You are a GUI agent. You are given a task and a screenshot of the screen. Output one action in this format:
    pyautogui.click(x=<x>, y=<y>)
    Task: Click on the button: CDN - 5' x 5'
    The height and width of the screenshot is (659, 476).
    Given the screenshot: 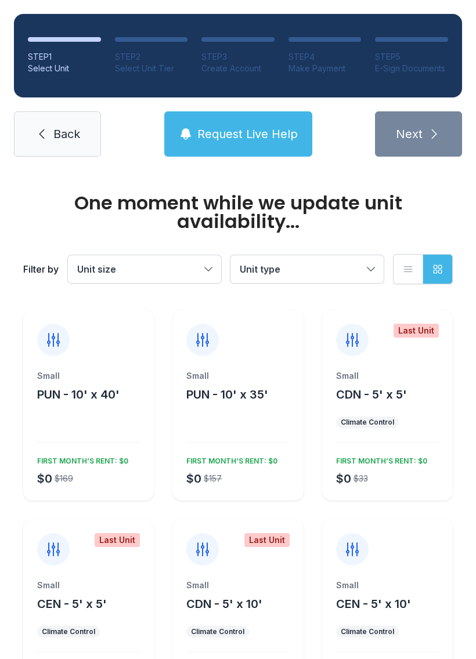 What is the action you would take?
    pyautogui.click(x=371, y=395)
    